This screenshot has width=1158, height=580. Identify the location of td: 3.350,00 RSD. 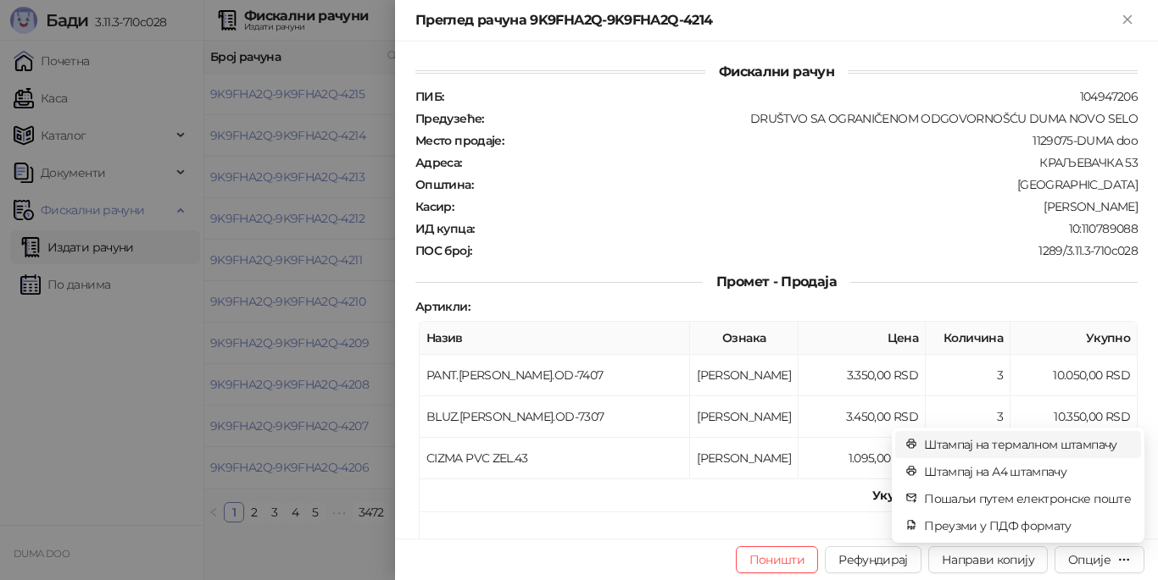
(862, 375).